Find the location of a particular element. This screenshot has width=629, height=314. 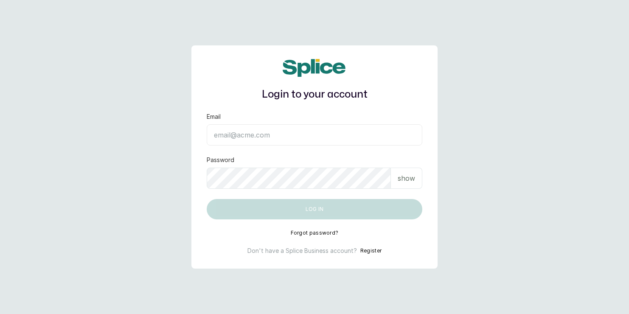

p: Don't have a Splice Business account? is located at coordinates (302, 251).